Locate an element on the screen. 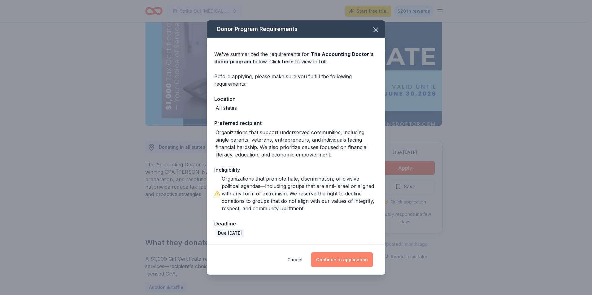 This screenshot has height=295, width=592. div: Donor Program Requirements is located at coordinates (296, 29).